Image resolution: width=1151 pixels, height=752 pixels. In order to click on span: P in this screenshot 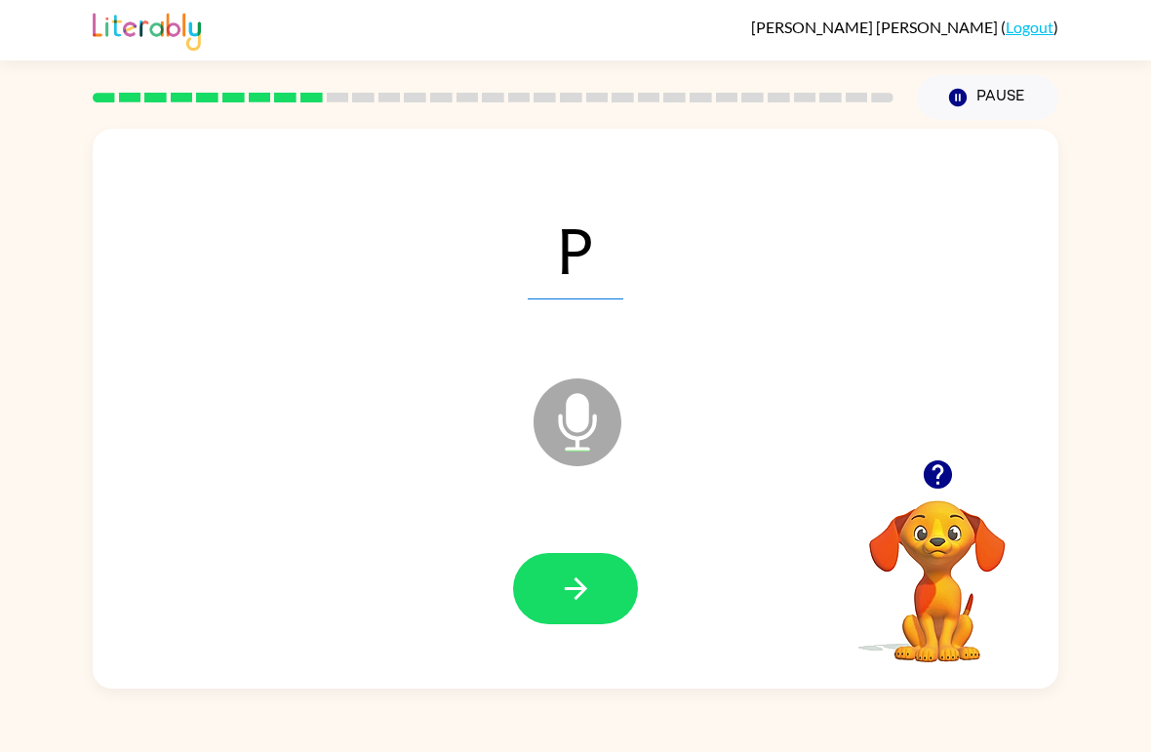, I will do `click(576, 249)`.